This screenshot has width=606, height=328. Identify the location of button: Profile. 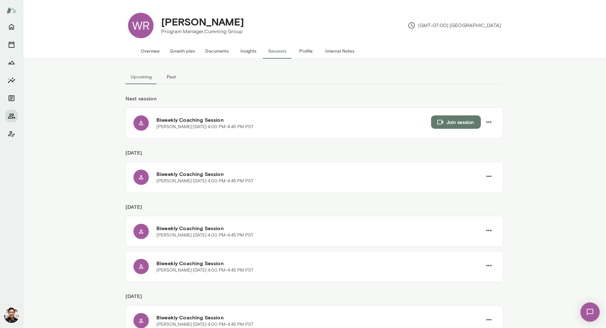
(306, 51).